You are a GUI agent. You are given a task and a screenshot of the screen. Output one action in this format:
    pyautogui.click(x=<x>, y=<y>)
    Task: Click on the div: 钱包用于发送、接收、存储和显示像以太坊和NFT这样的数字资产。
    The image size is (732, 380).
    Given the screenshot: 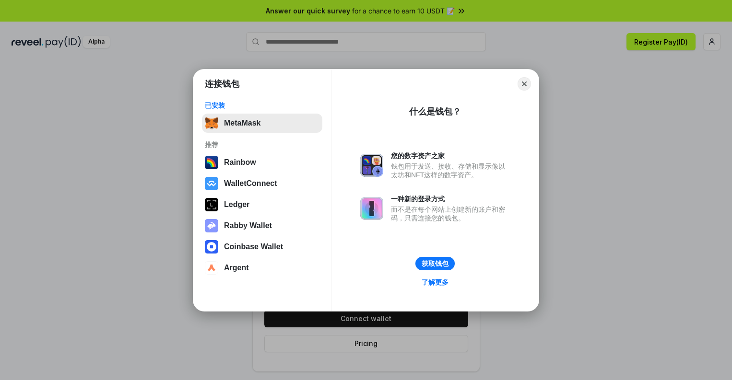 What is the action you would take?
    pyautogui.click(x=450, y=171)
    